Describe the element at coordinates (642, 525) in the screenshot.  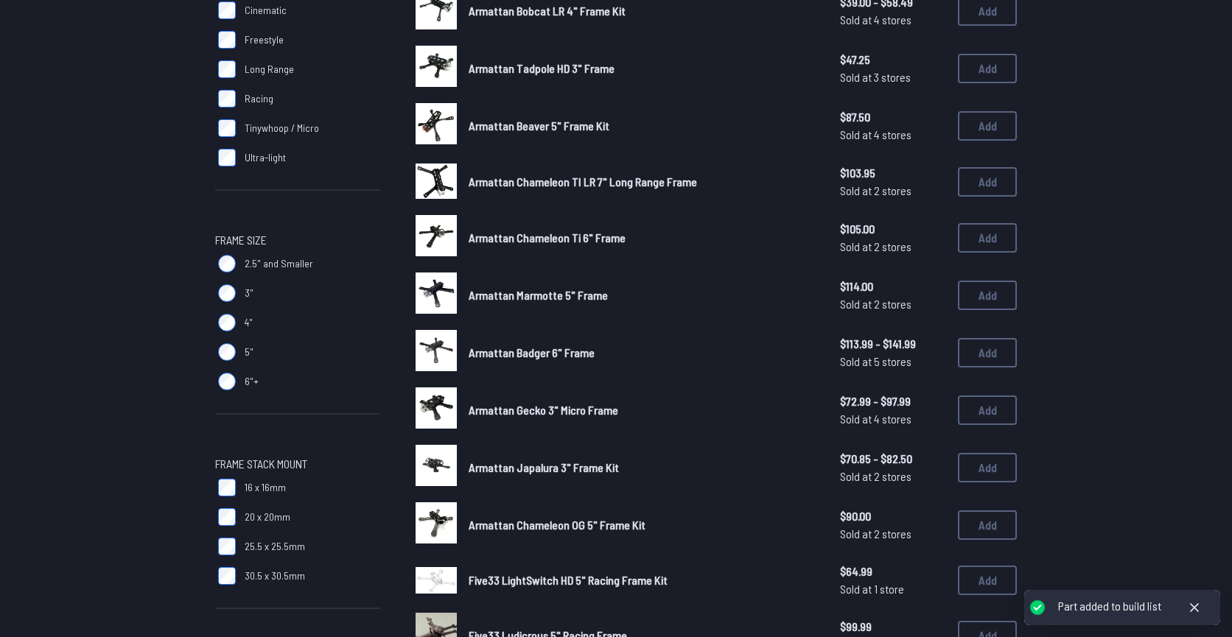
I see `a: Armattan Chameleon OG 5" Frame Kit` at that location.